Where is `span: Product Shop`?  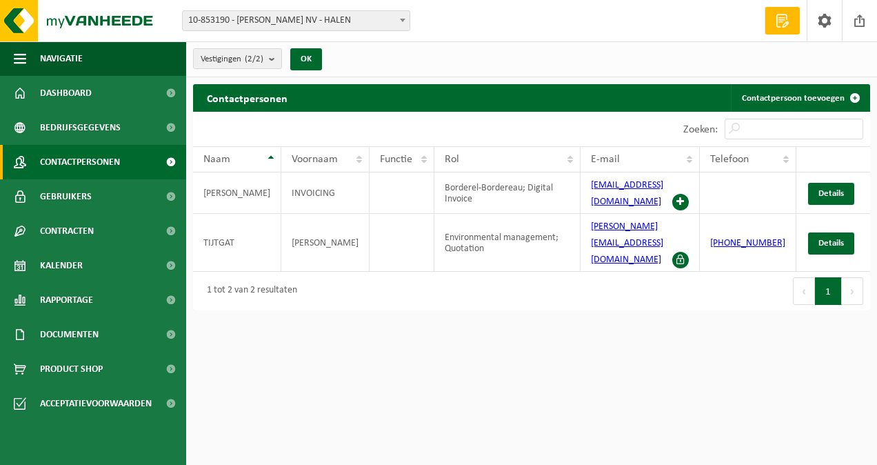
span: Product Shop is located at coordinates (71, 369).